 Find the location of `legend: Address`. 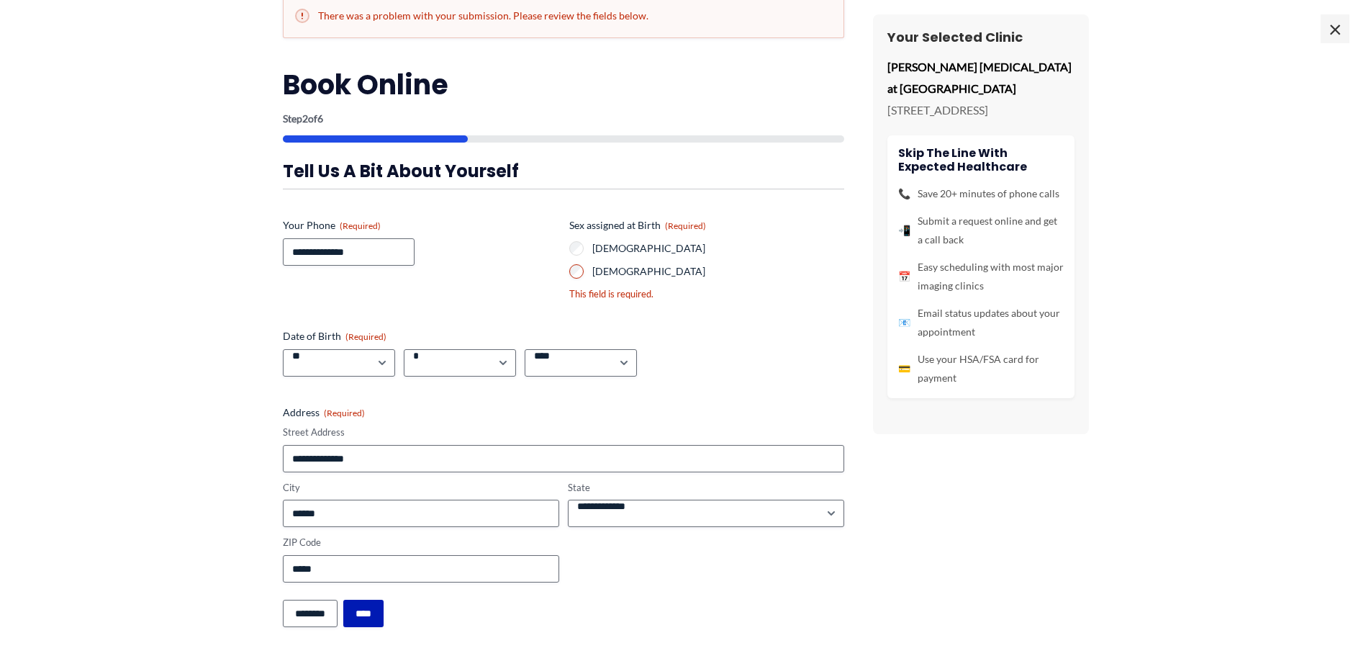

legend: Address is located at coordinates (324, 412).